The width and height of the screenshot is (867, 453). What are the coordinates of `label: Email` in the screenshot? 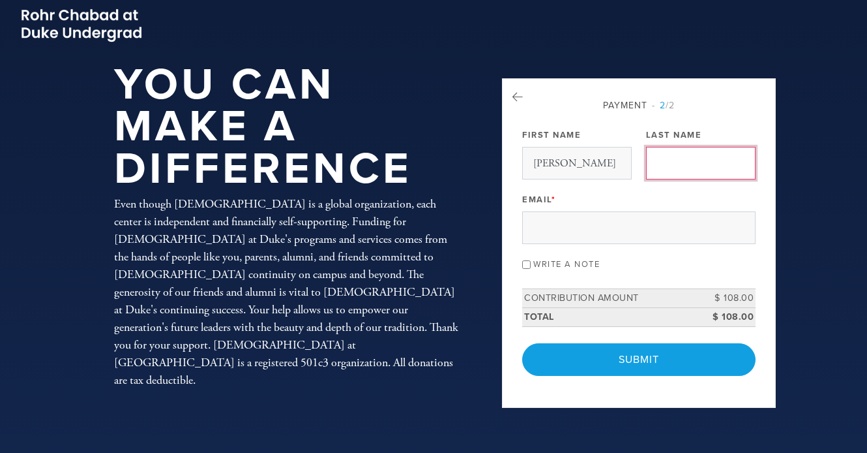 It's located at (539, 200).